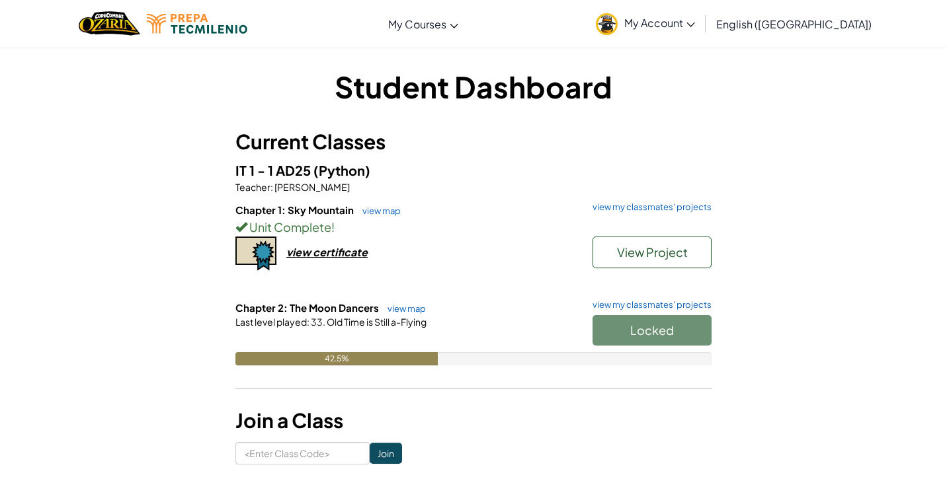 The image size is (947, 477). What do you see at coordinates (109, 23) in the screenshot?
I see `a: Ozaria by CodeCombat logo` at bounding box center [109, 23].